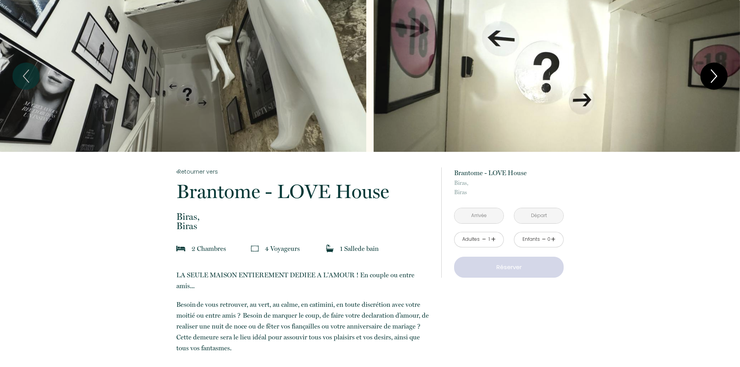 The width and height of the screenshot is (740, 367). Describe the element at coordinates (304, 280) in the screenshot. I see `p: LA SEULE MAISON ENTIEREMENT DEDIEE A L'AMOUR ! En couple ou entre amis...` at that location.